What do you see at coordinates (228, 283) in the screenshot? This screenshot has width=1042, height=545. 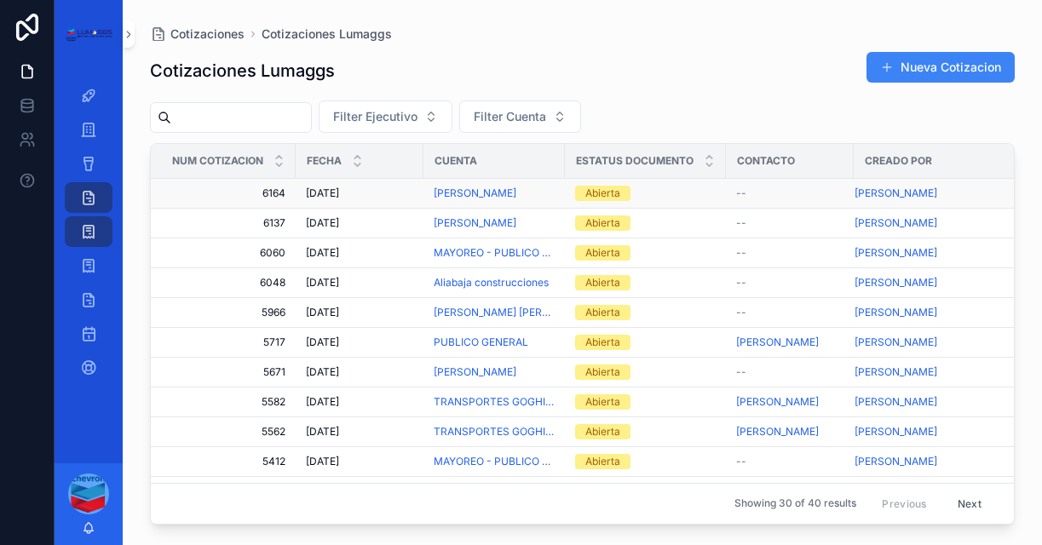 I see `span: 6048` at bounding box center [228, 283].